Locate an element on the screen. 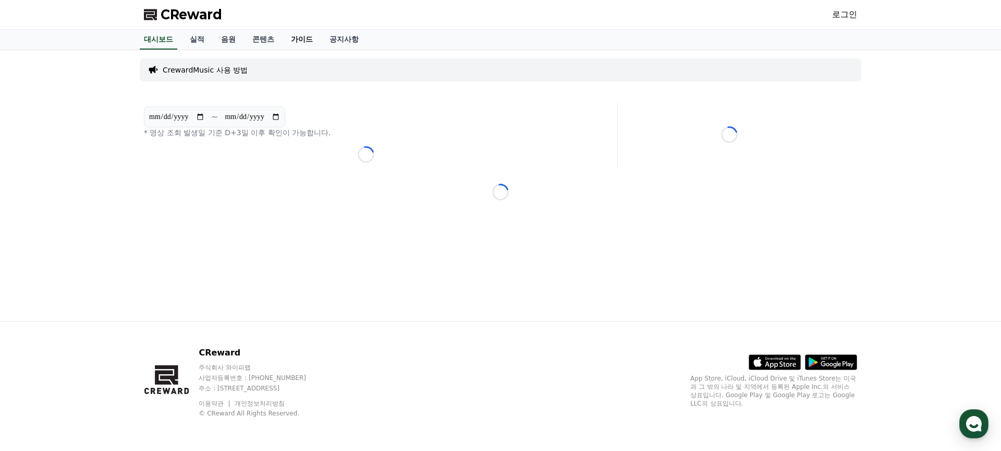 This screenshot has height=451, width=1001. p: CReward is located at coordinates (262, 353).